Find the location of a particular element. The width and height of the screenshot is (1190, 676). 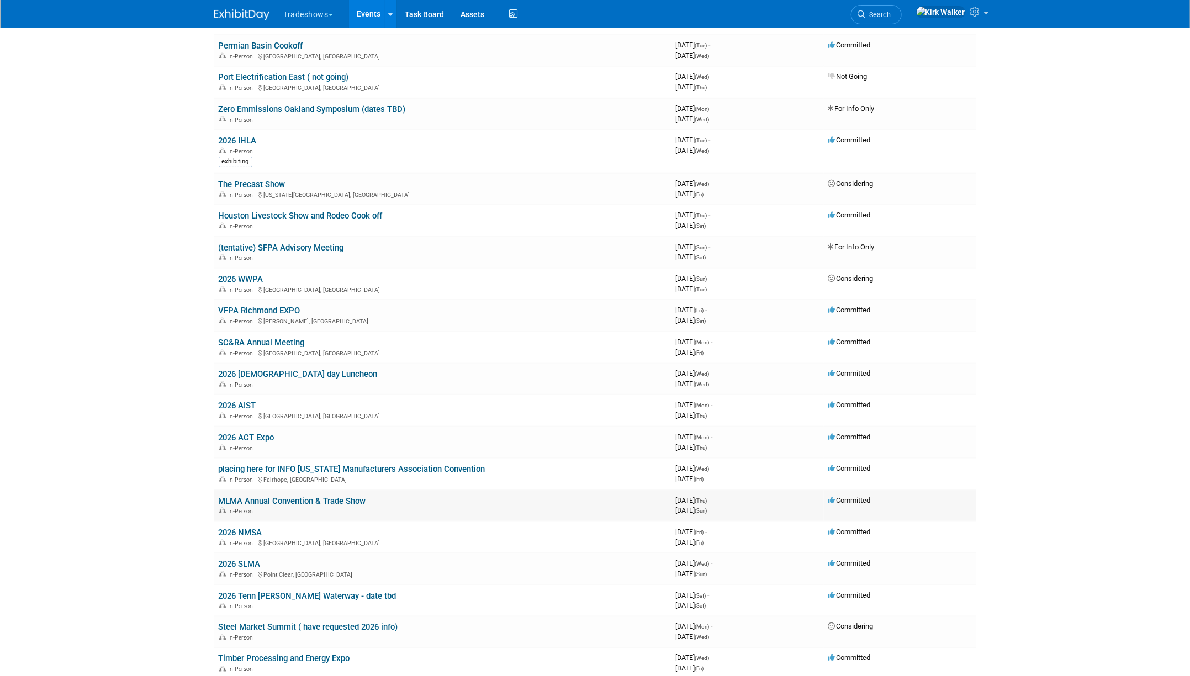

a: Zero Emmissions Oakland Symposium (dates TBD) is located at coordinates (312, 109).